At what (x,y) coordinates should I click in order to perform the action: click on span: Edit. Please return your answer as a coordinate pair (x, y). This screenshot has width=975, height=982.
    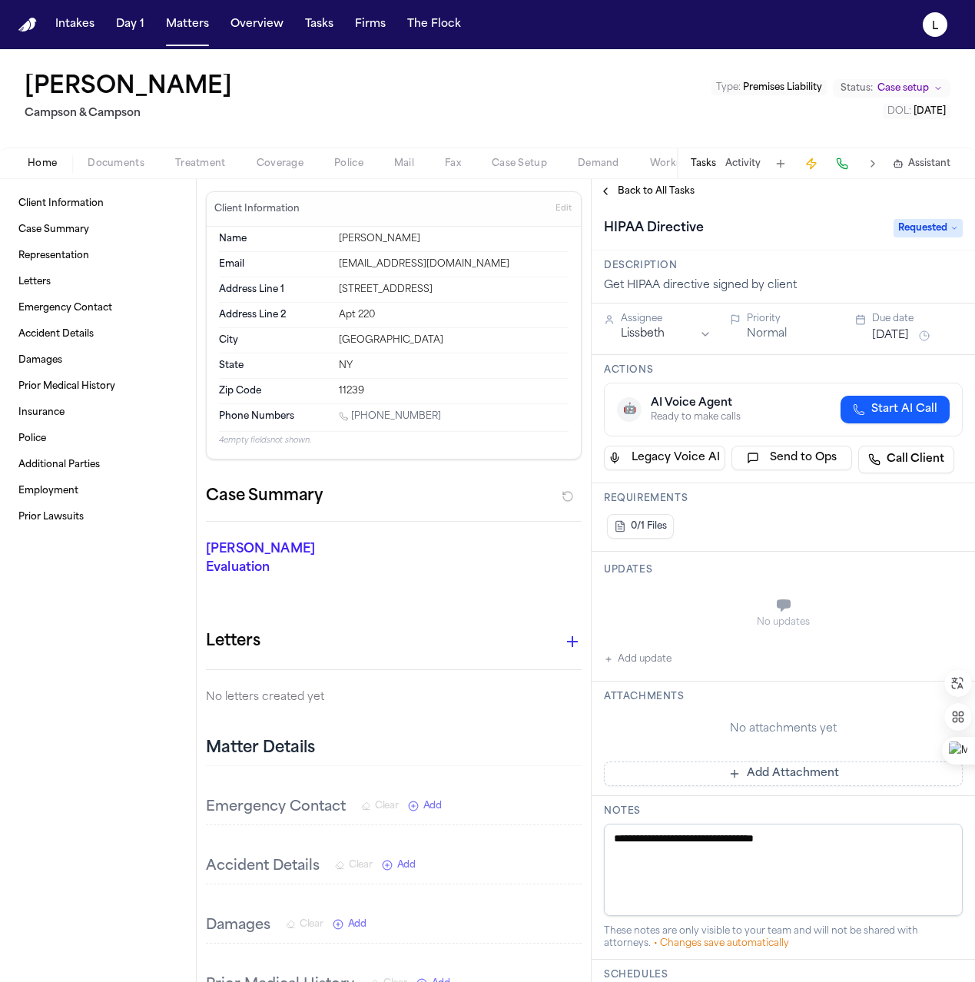
    Looking at the image, I should click on (563, 209).